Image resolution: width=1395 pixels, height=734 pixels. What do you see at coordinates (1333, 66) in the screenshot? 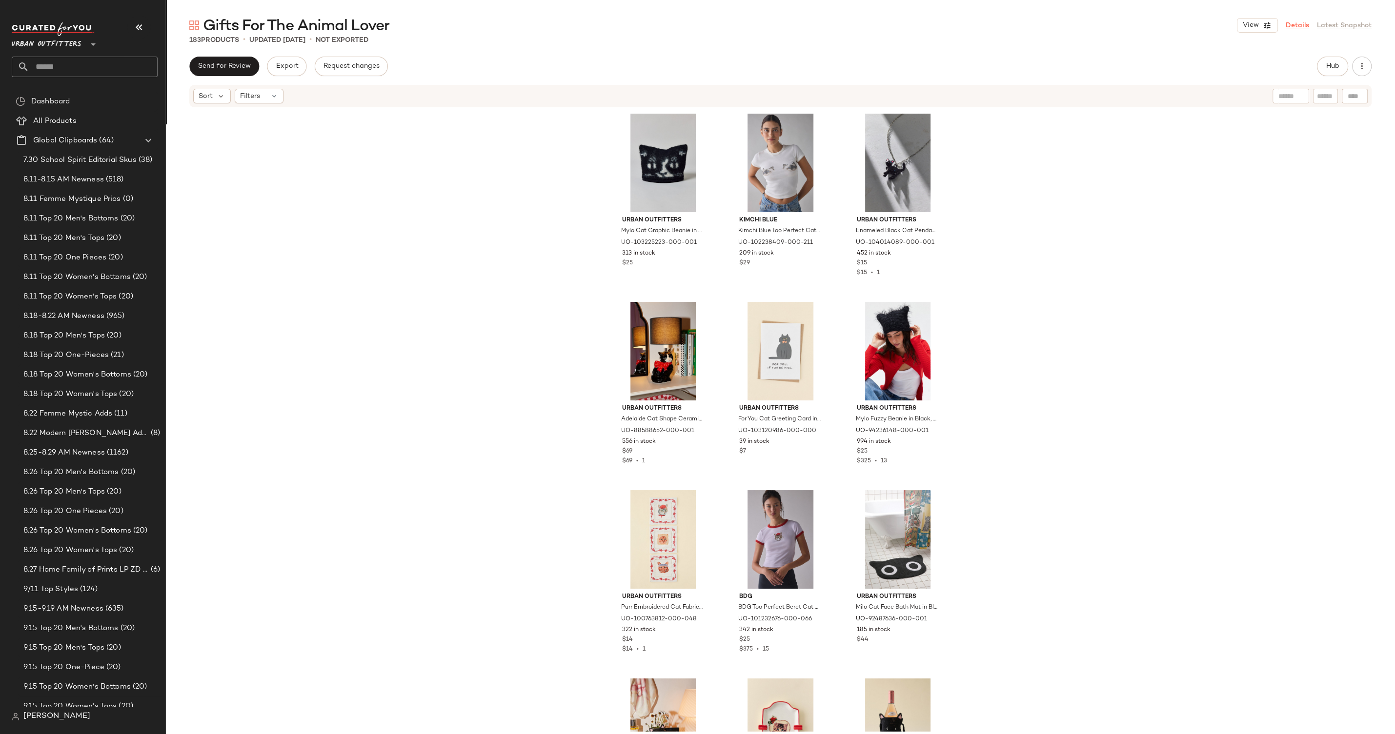
I see `button: Hub` at bounding box center [1333, 66].